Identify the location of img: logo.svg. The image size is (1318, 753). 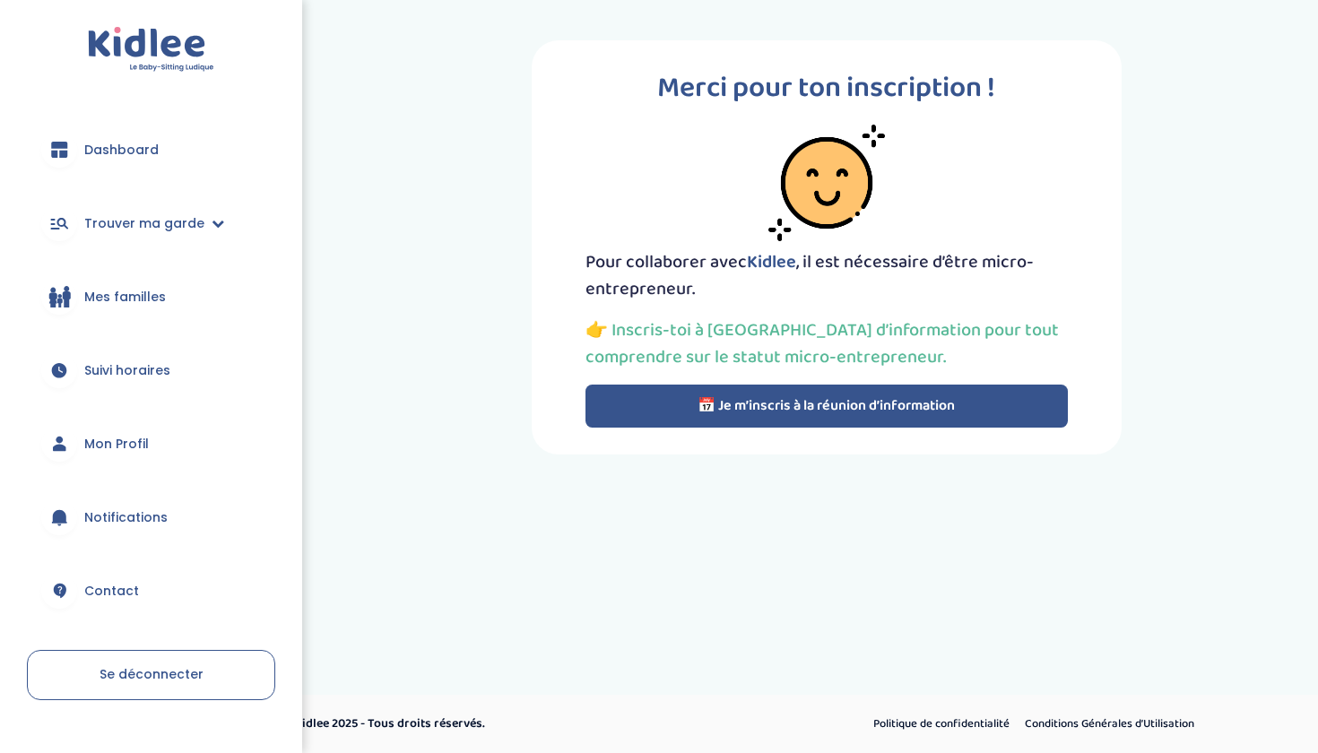
(151, 49).